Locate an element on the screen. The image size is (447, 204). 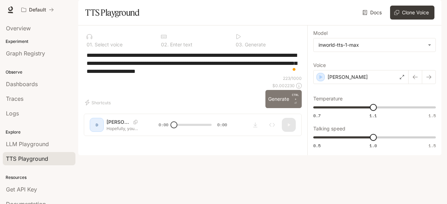
p: Enter text is located at coordinates (180, 45).